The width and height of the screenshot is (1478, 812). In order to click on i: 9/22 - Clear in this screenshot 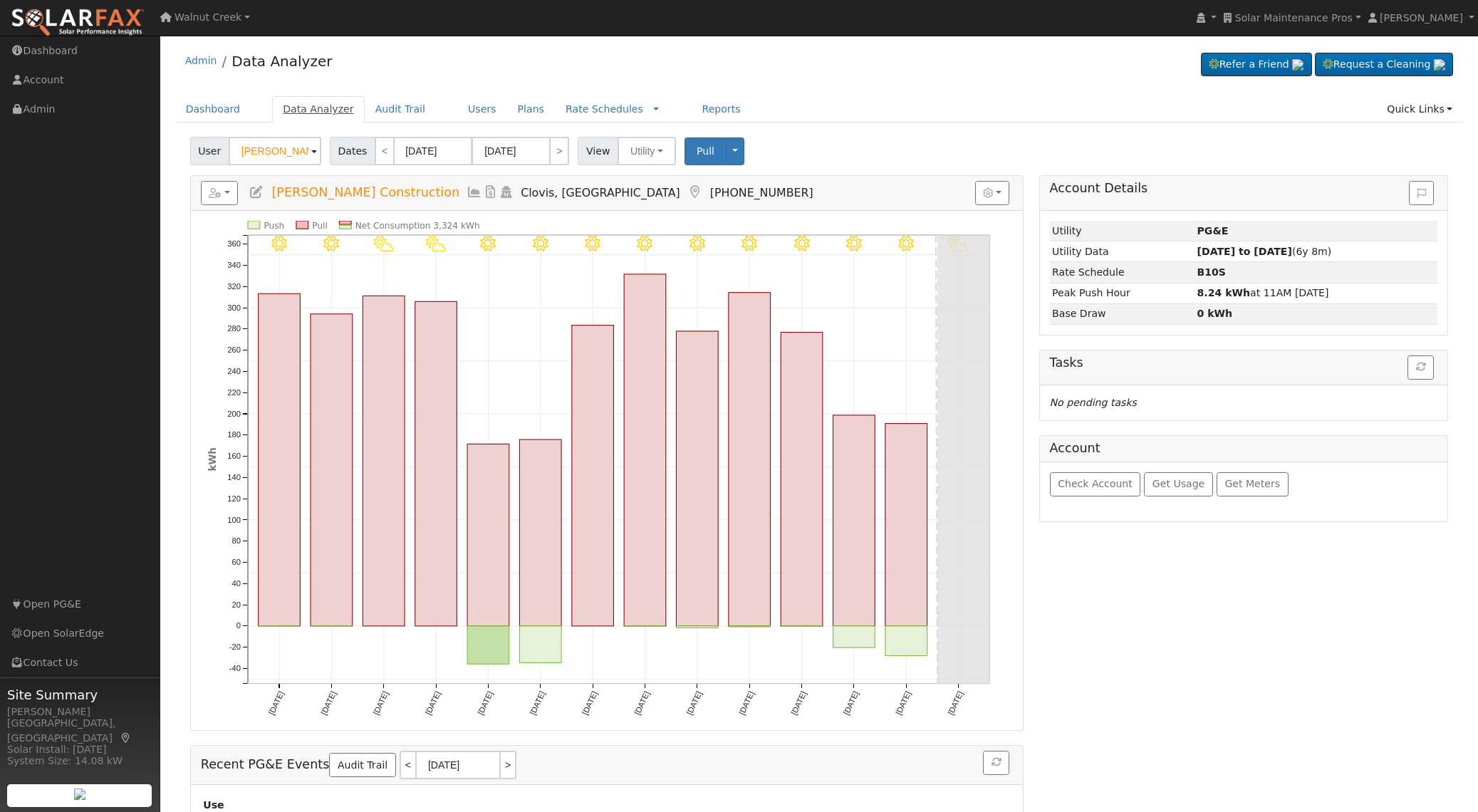, I will do `click(593, 243)`.